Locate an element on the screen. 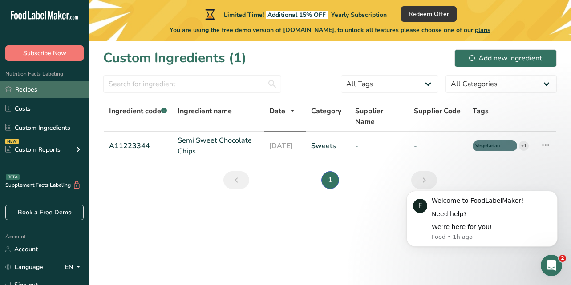  span: Supplier Code is located at coordinates (437, 111).